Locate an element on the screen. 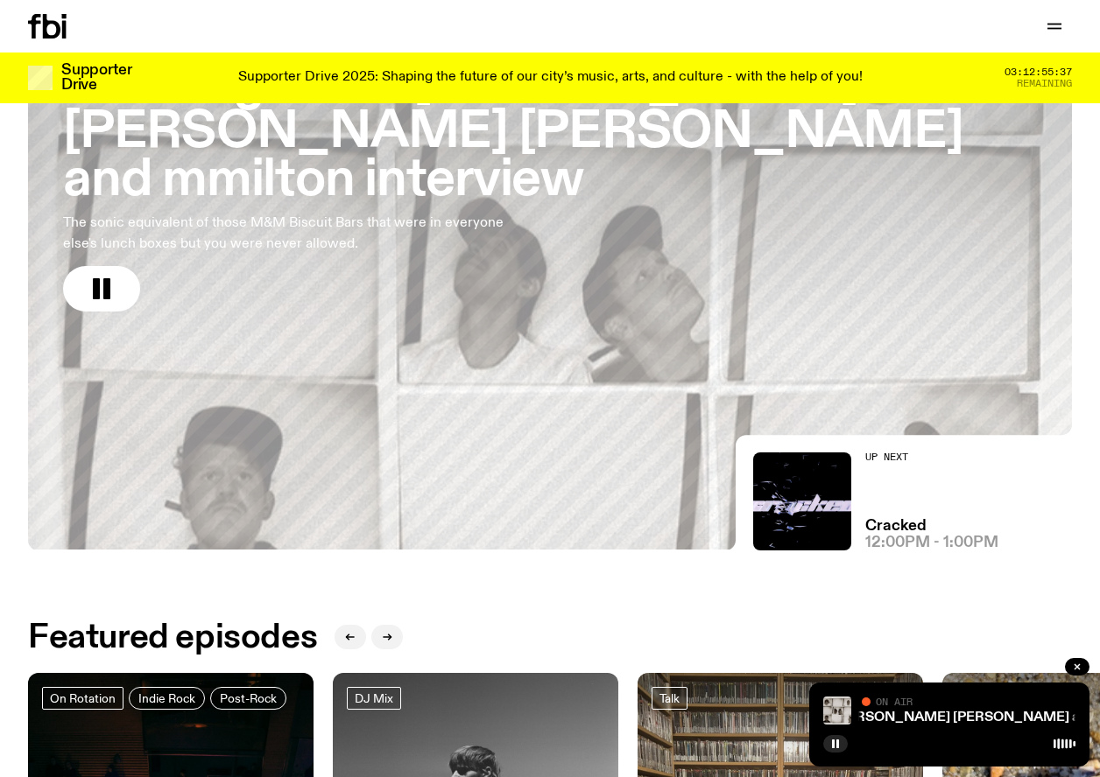 This screenshot has width=1100, height=777. span: On Rotation is located at coordinates (82, 698).